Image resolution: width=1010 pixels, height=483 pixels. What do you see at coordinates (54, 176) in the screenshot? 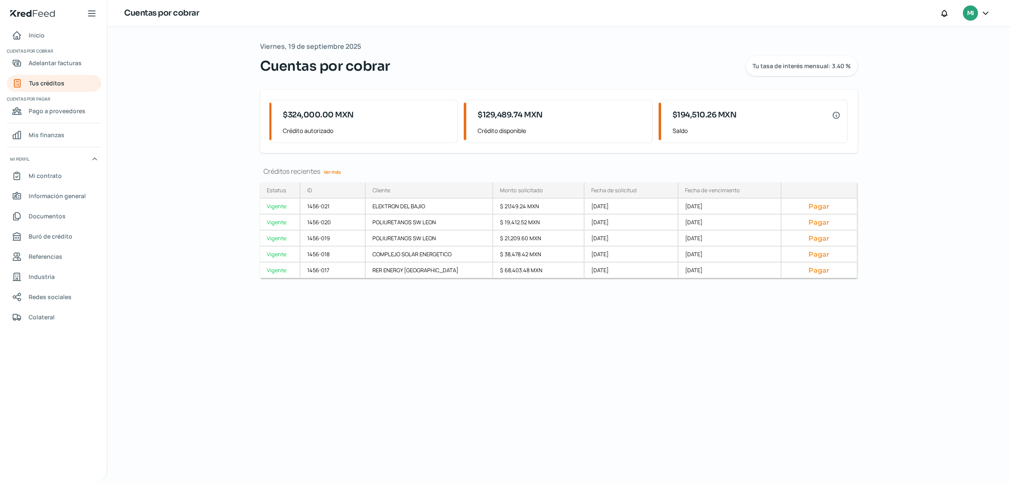
I see `a: Mi contrato` at bounding box center [54, 176].